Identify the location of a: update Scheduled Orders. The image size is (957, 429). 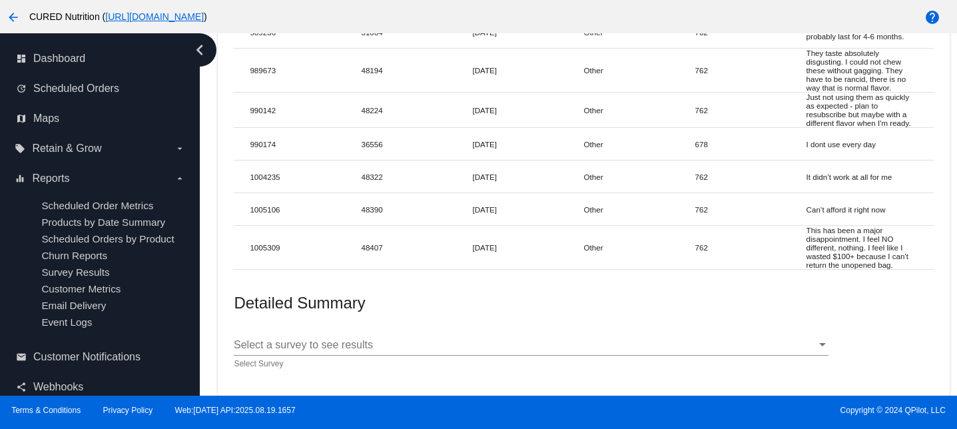
(101, 89).